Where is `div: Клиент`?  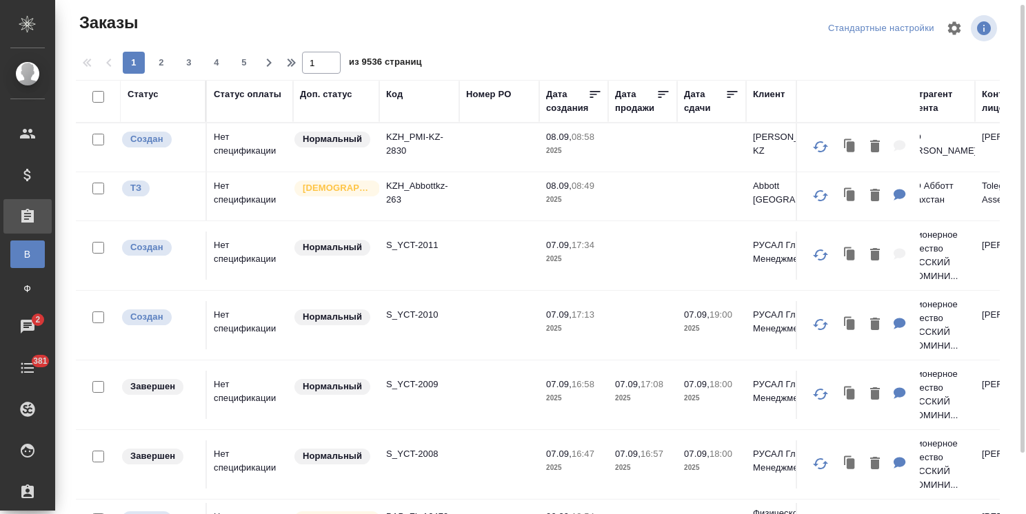
div: Клиент is located at coordinates (769, 94).